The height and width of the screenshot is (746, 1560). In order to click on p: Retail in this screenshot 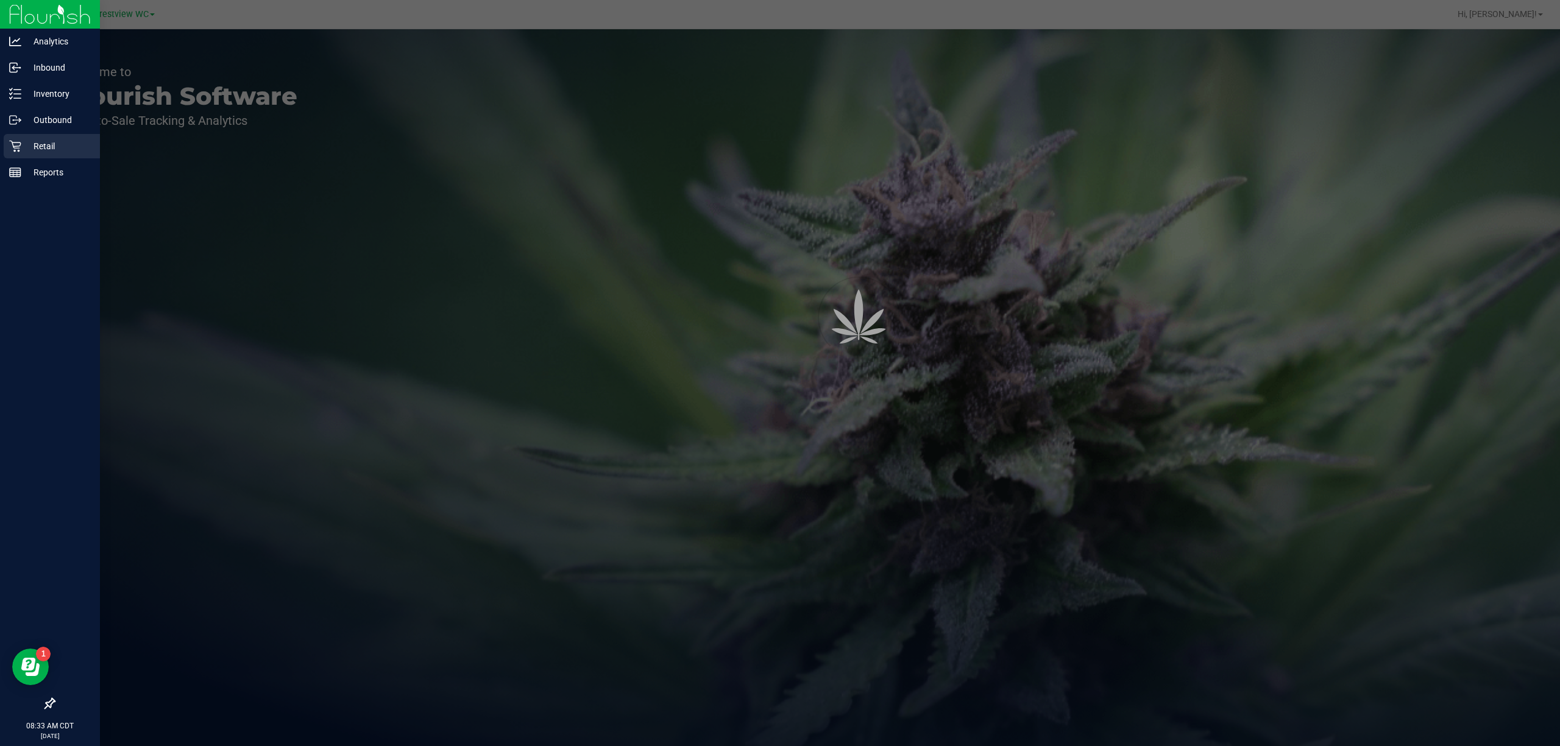, I will do `click(58, 146)`.